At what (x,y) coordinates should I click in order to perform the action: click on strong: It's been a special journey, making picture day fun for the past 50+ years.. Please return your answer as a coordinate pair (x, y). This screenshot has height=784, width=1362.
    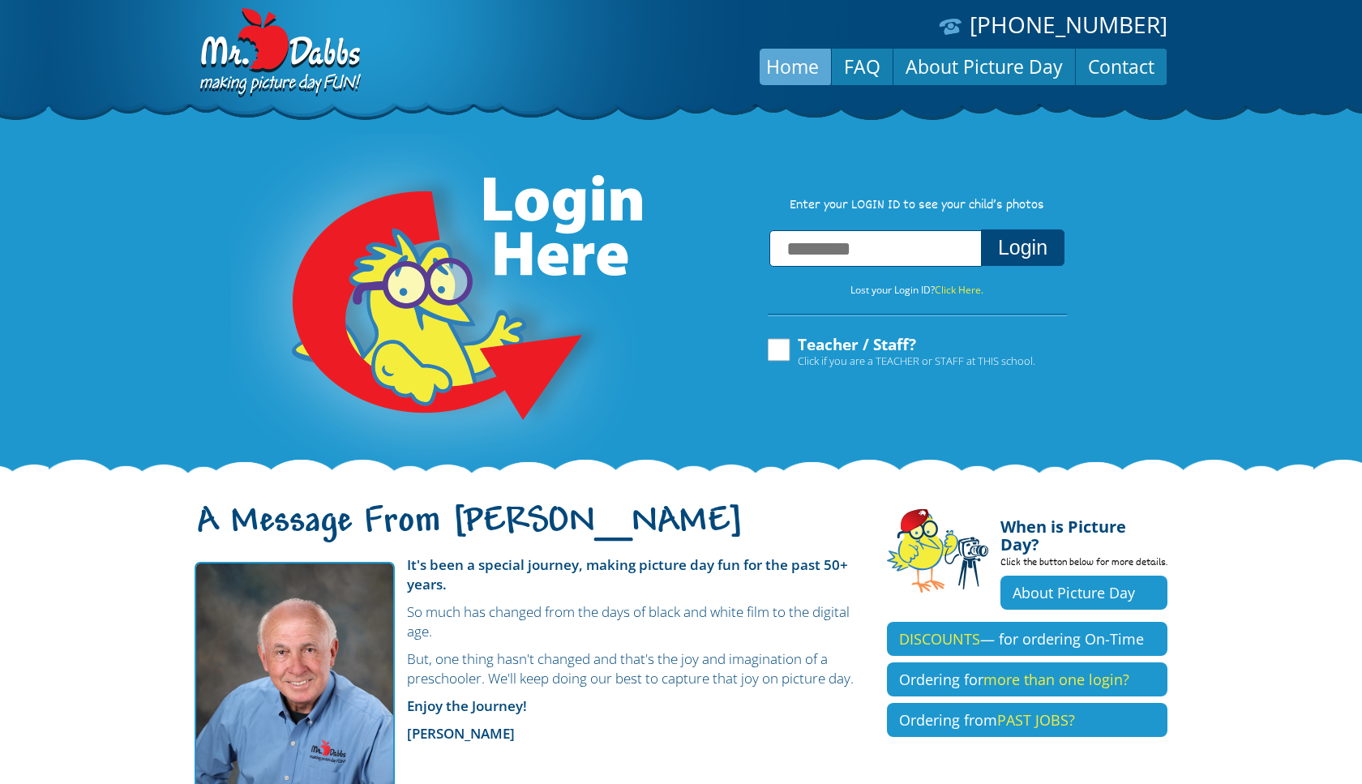
    Looking at the image, I should click on (628, 574).